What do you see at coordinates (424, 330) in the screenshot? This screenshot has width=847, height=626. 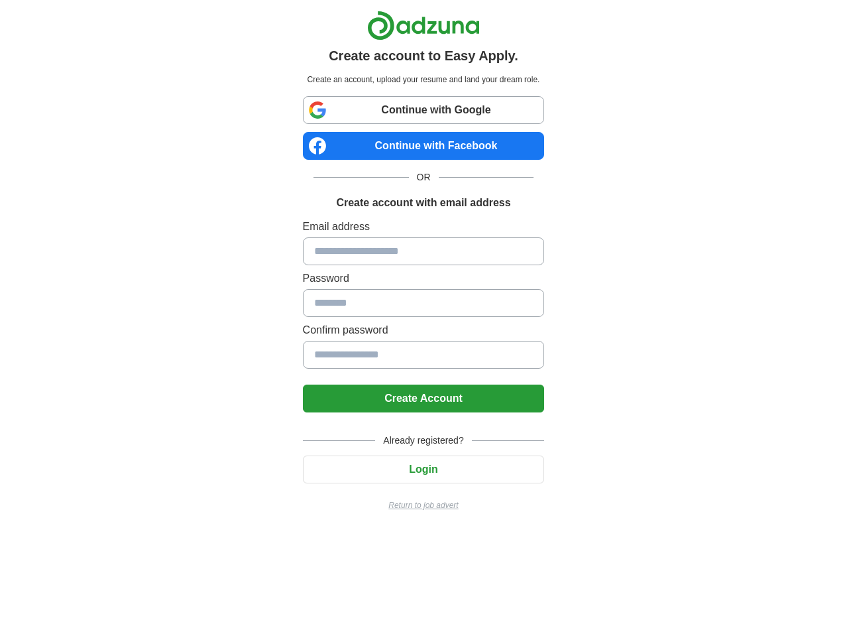 I see `label: Confirm password` at bounding box center [424, 330].